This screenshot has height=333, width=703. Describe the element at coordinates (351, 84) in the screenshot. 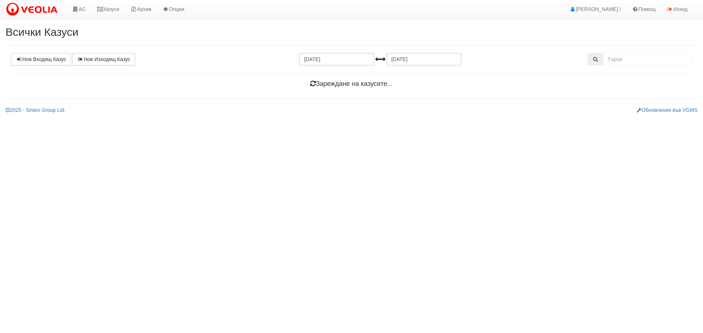

I see `h4: Зареждане на казусите...` at that location.